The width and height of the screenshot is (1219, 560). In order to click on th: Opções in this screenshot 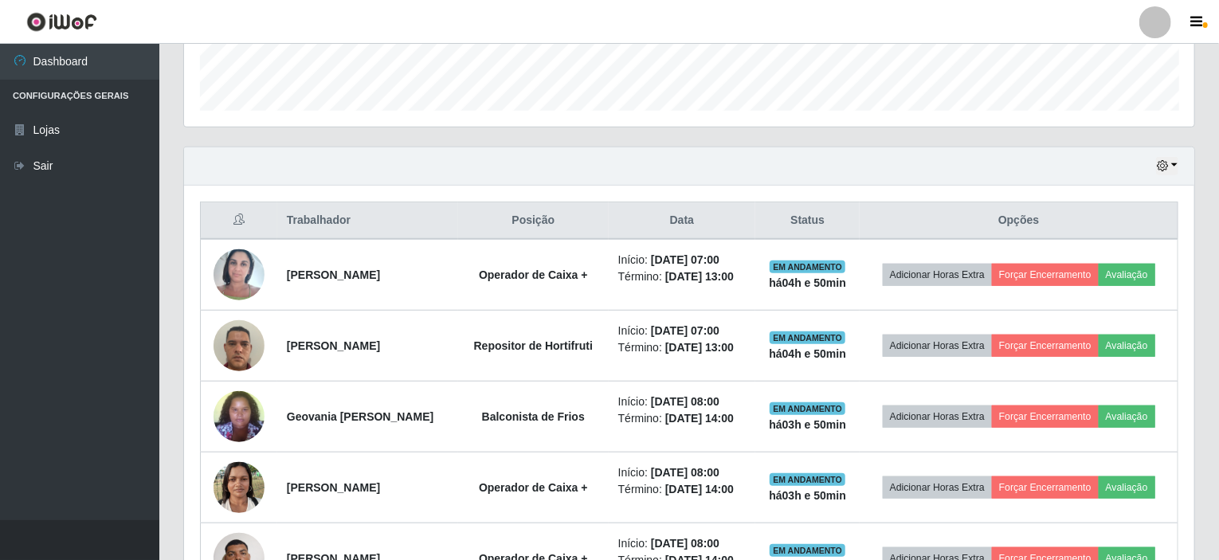, I will do `click(1018, 221)`.